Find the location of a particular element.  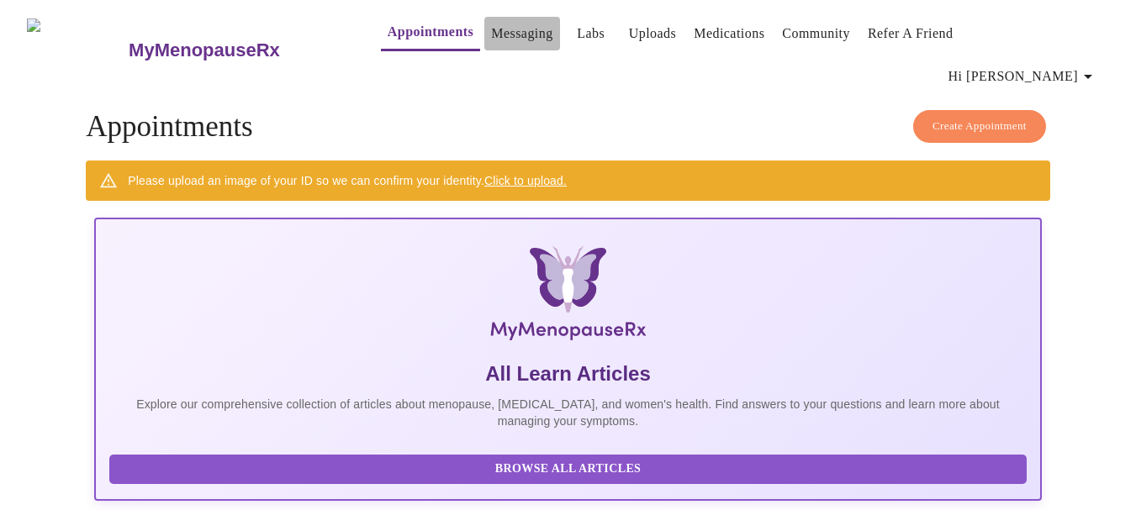

a: Refer a Friend is located at coordinates (910, 34).